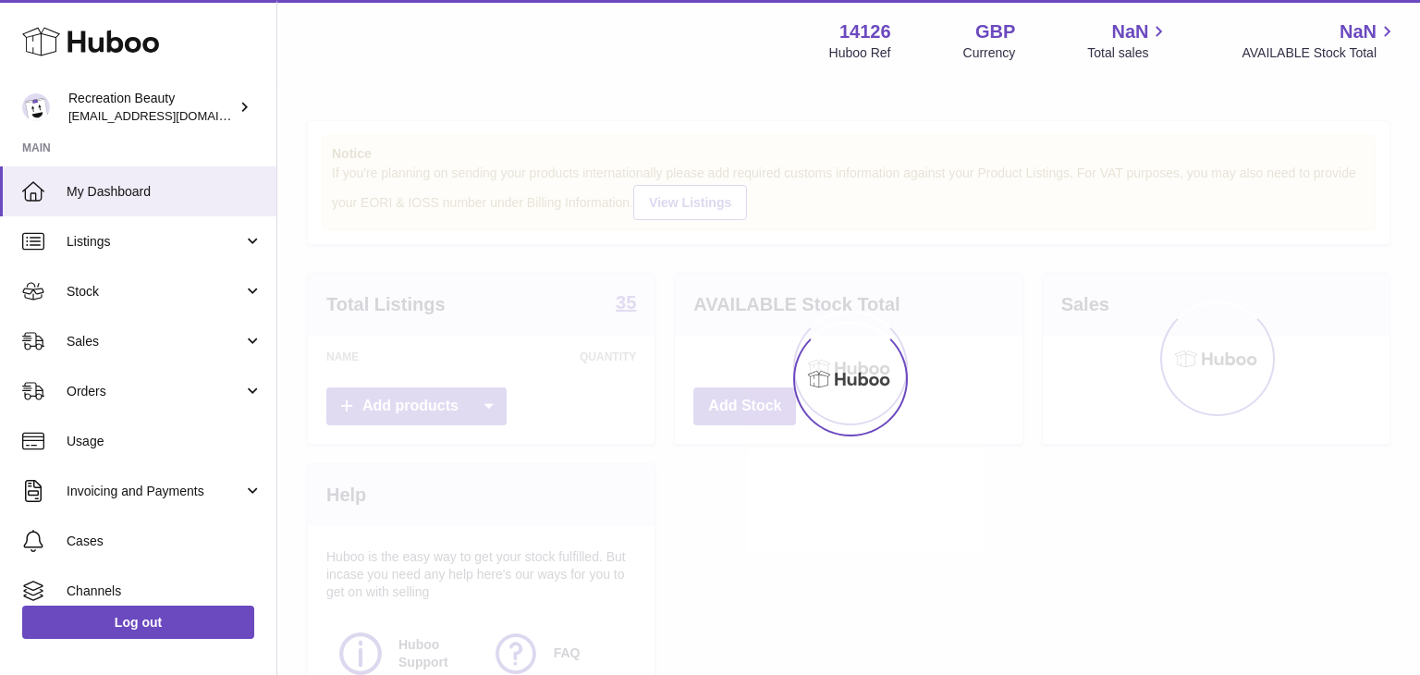 The width and height of the screenshot is (1420, 675). I want to click on div: Huboo Ref, so click(860, 53).